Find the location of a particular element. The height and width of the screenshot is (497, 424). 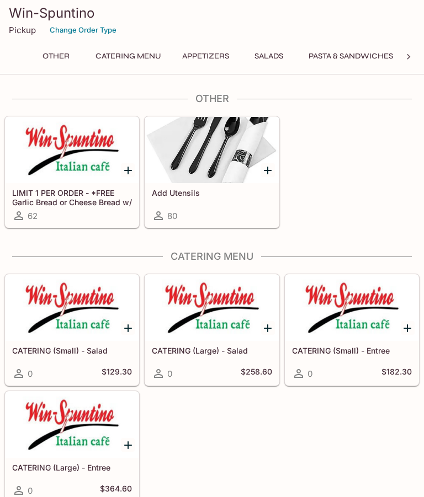

a: LIMIT 1 PER ORDER - *FREE Garlic Bread or Cheese Bread w/ Purchase of $50 or More!62 is located at coordinates (72, 172).